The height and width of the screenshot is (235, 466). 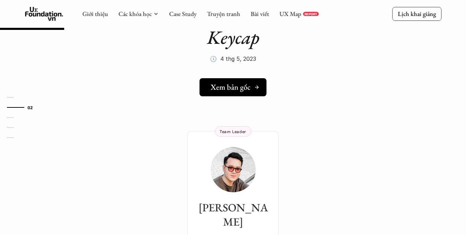 What do you see at coordinates (290, 14) in the screenshot?
I see `a: UX Map` at bounding box center [290, 14].